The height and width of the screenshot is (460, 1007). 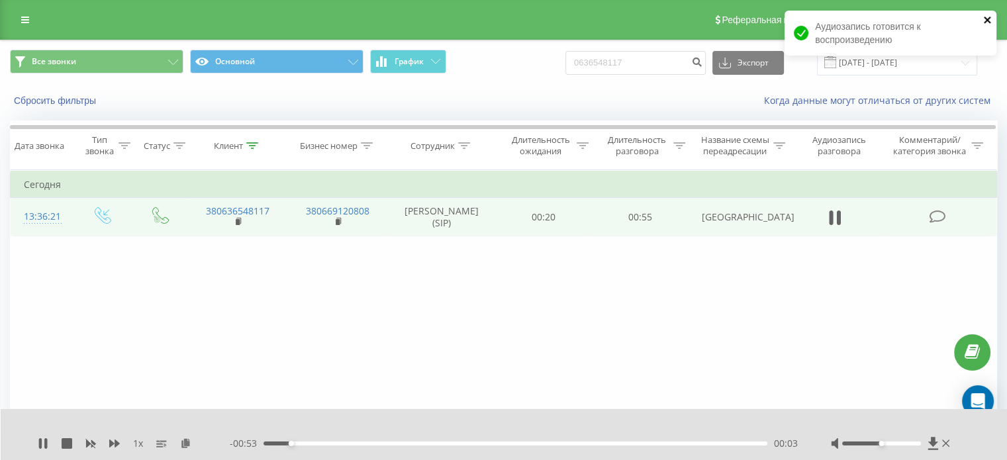 What do you see at coordinates (988, 21) in the screenshot?
I see `button: close` at bounding box center [988, 21].